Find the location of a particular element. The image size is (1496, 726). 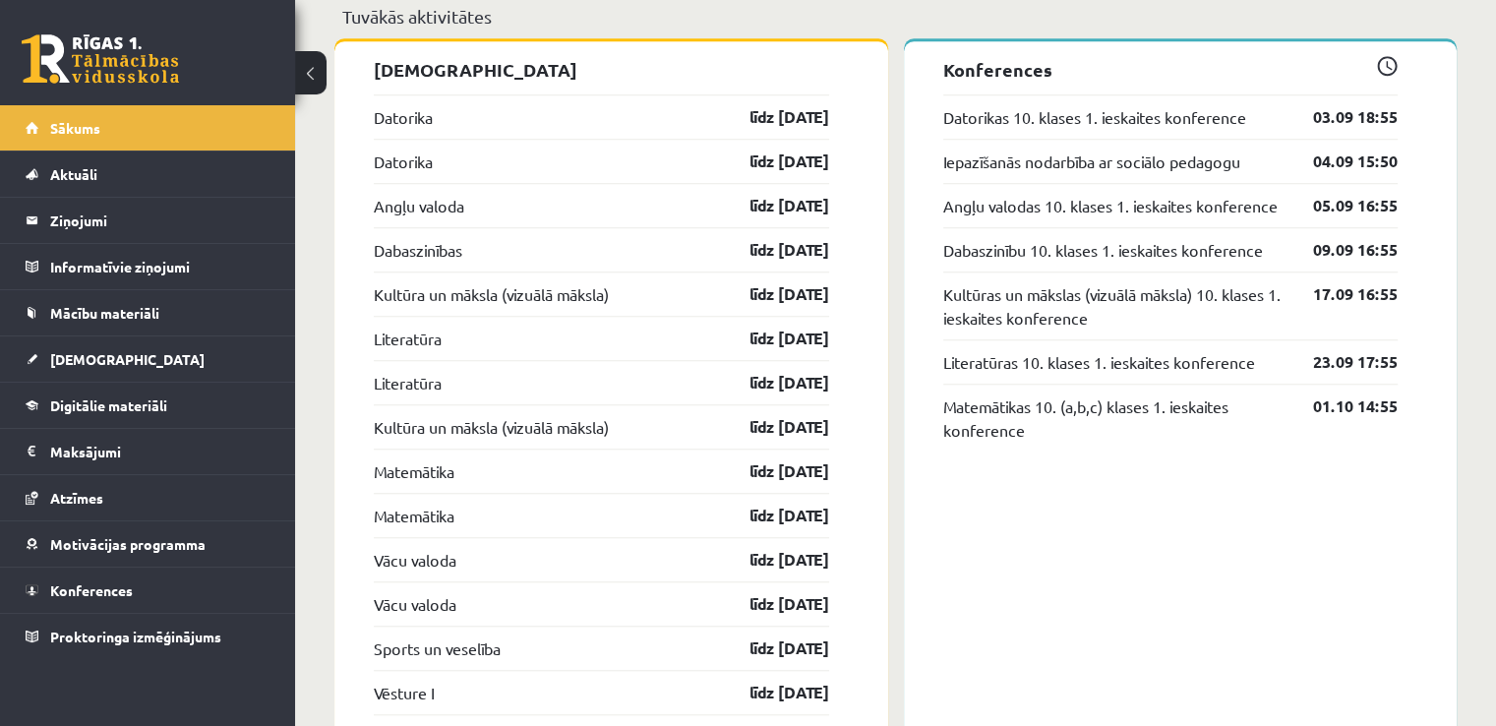

span: Proktoringa izmēģinājums is located at coordinates (136, 637).